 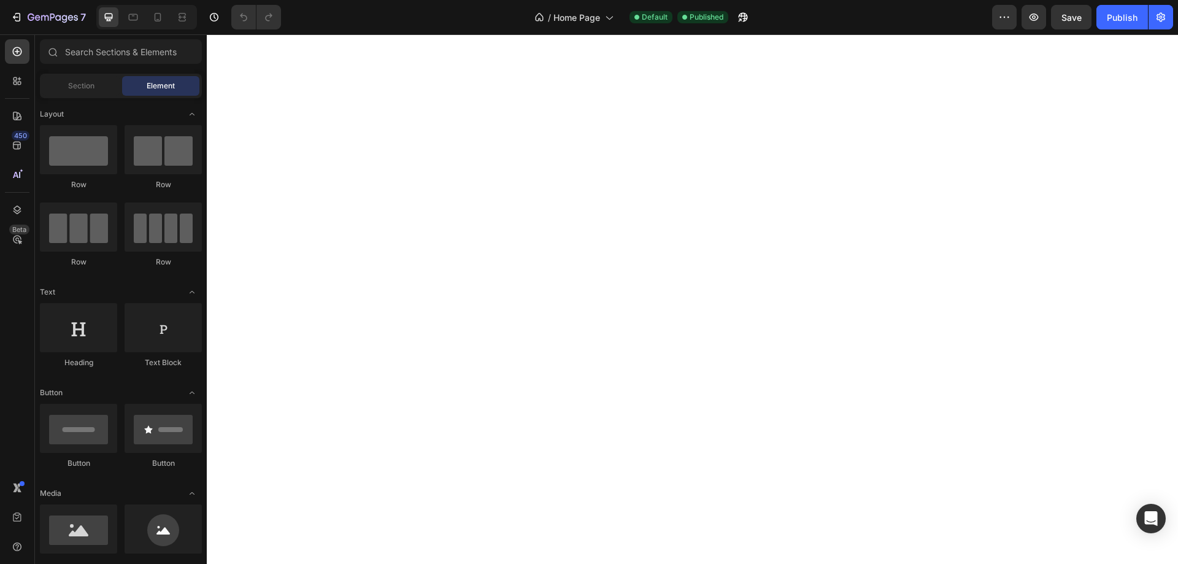 What do you see at coordinates (52, 114) in the screenshot?
I see `span: Layout` at bounding box center [52, 114].